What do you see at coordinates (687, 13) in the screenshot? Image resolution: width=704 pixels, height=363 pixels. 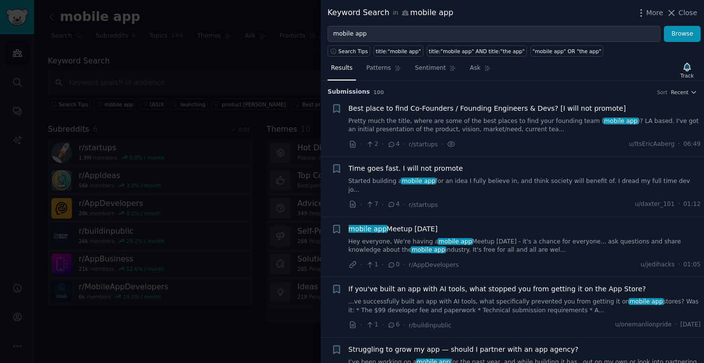 I see `span: Close` at bounding box center [687, 13].